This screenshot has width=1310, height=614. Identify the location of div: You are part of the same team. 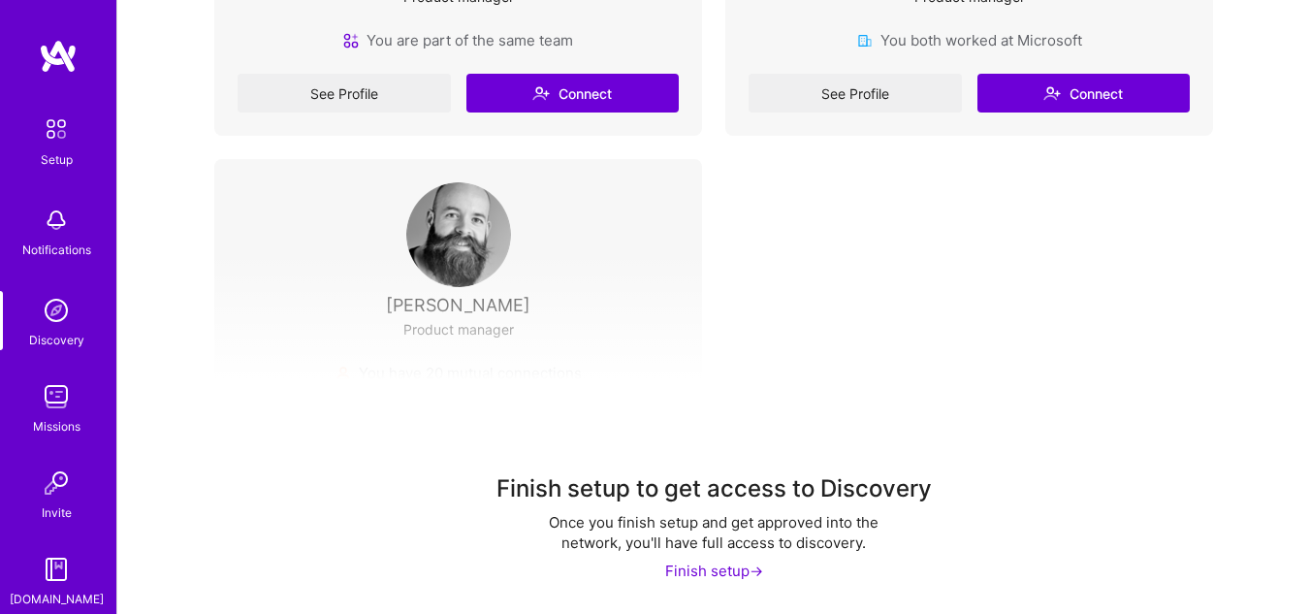
(458, 40).